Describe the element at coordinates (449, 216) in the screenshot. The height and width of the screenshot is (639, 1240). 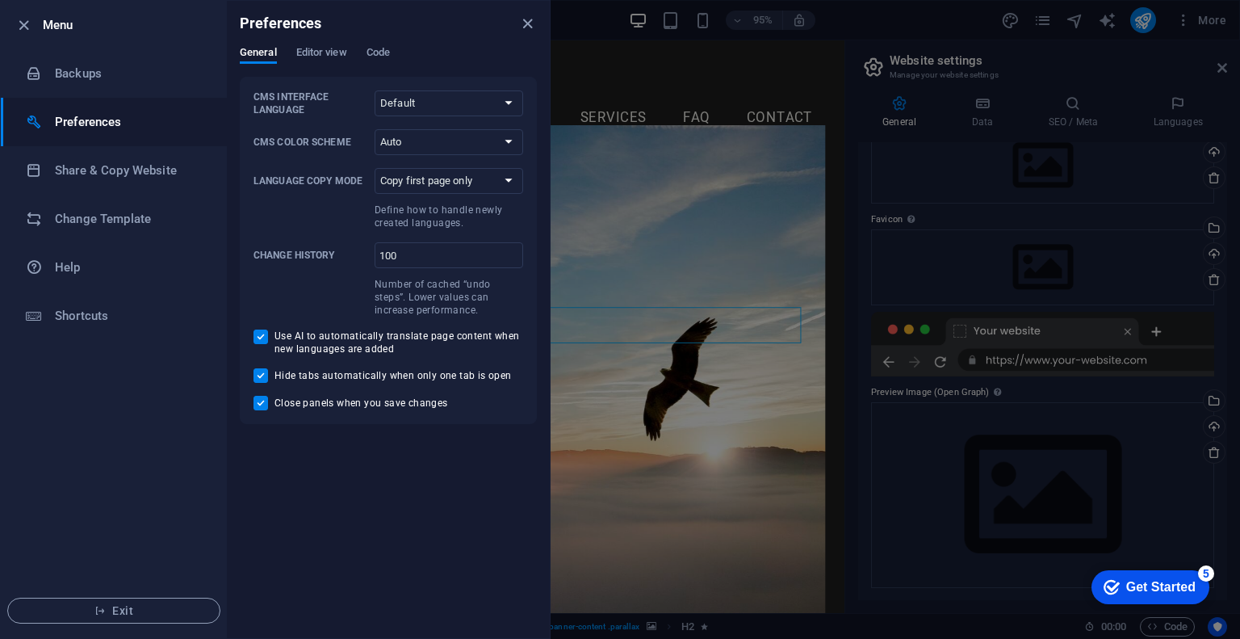
I see `p: Define how to handle newly created languages.` at that location.